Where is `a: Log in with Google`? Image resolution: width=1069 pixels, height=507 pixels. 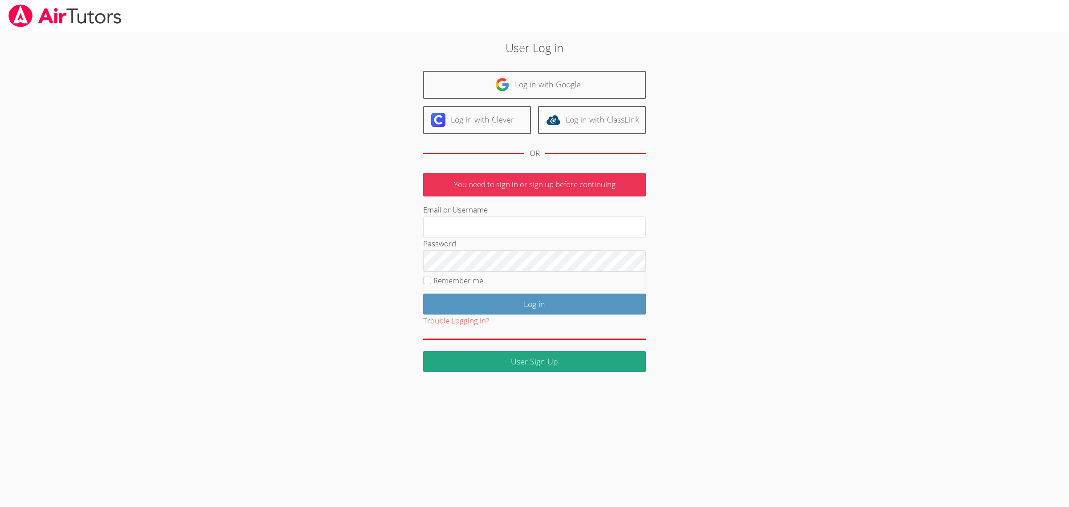
a: Log in with Google is located at coordinates (535, 85).